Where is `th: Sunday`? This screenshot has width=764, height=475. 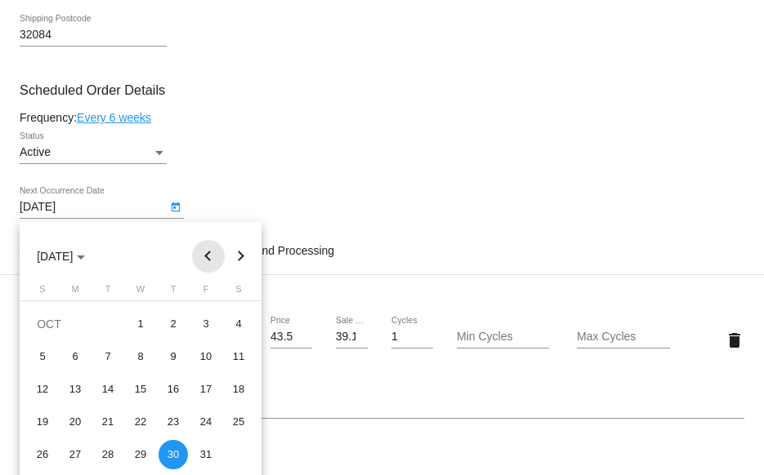 th: Sunday is located at coordinates (42, 292).